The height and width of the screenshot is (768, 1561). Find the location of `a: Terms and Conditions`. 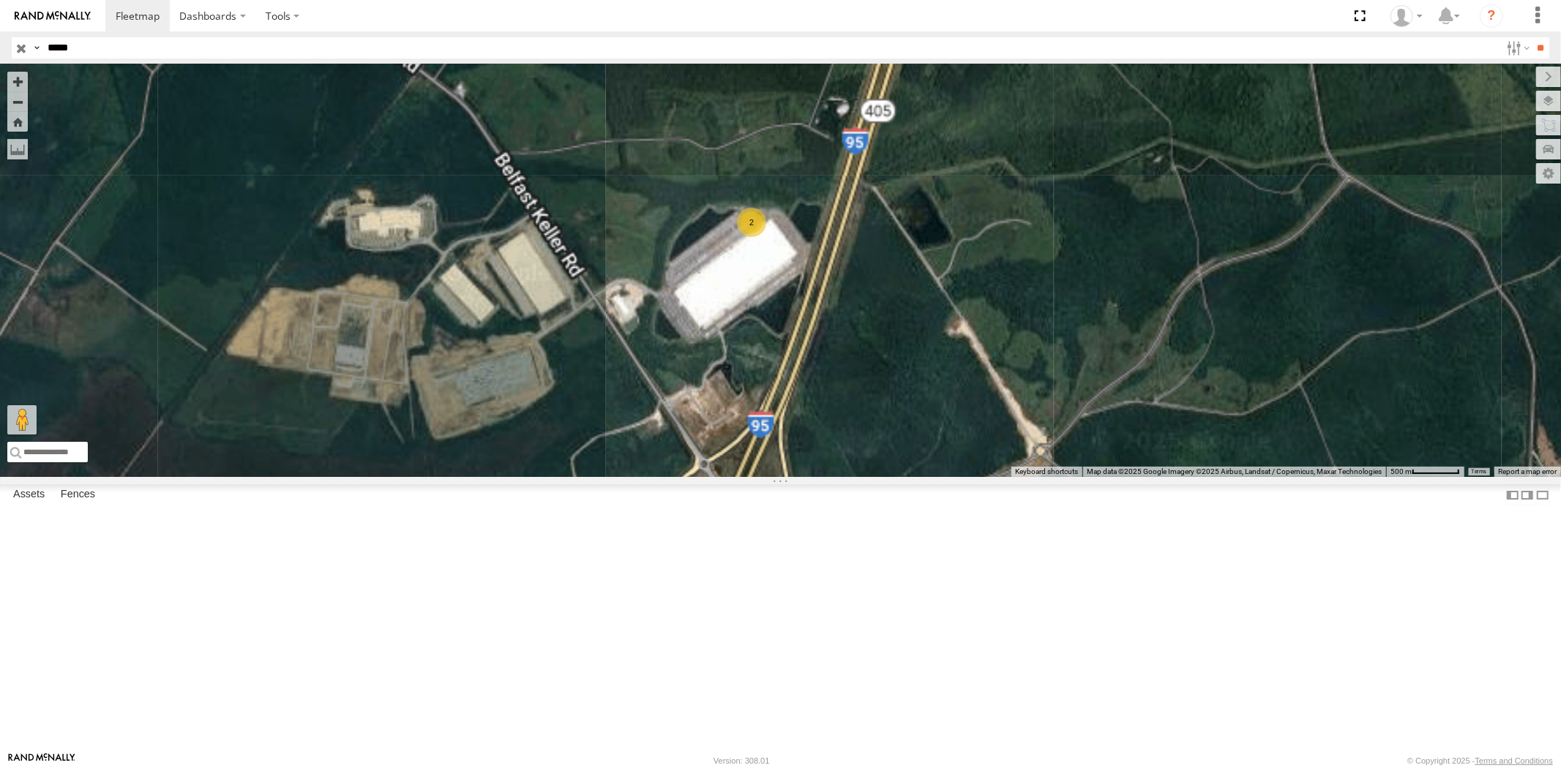

a: Terms and Conditions is located at coordinates (1514, 761).